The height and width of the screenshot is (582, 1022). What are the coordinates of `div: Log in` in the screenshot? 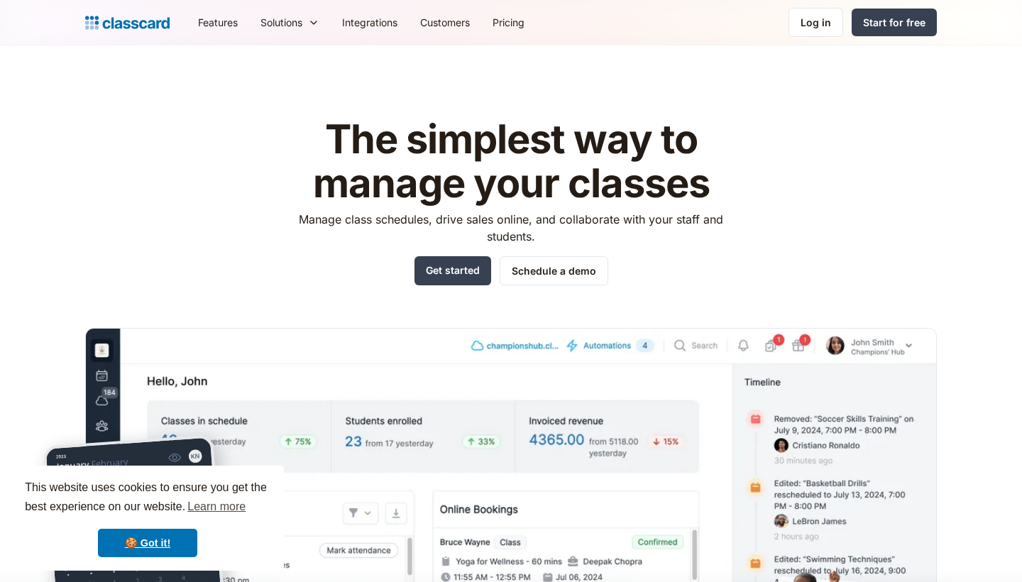 It's located at (816, 22).